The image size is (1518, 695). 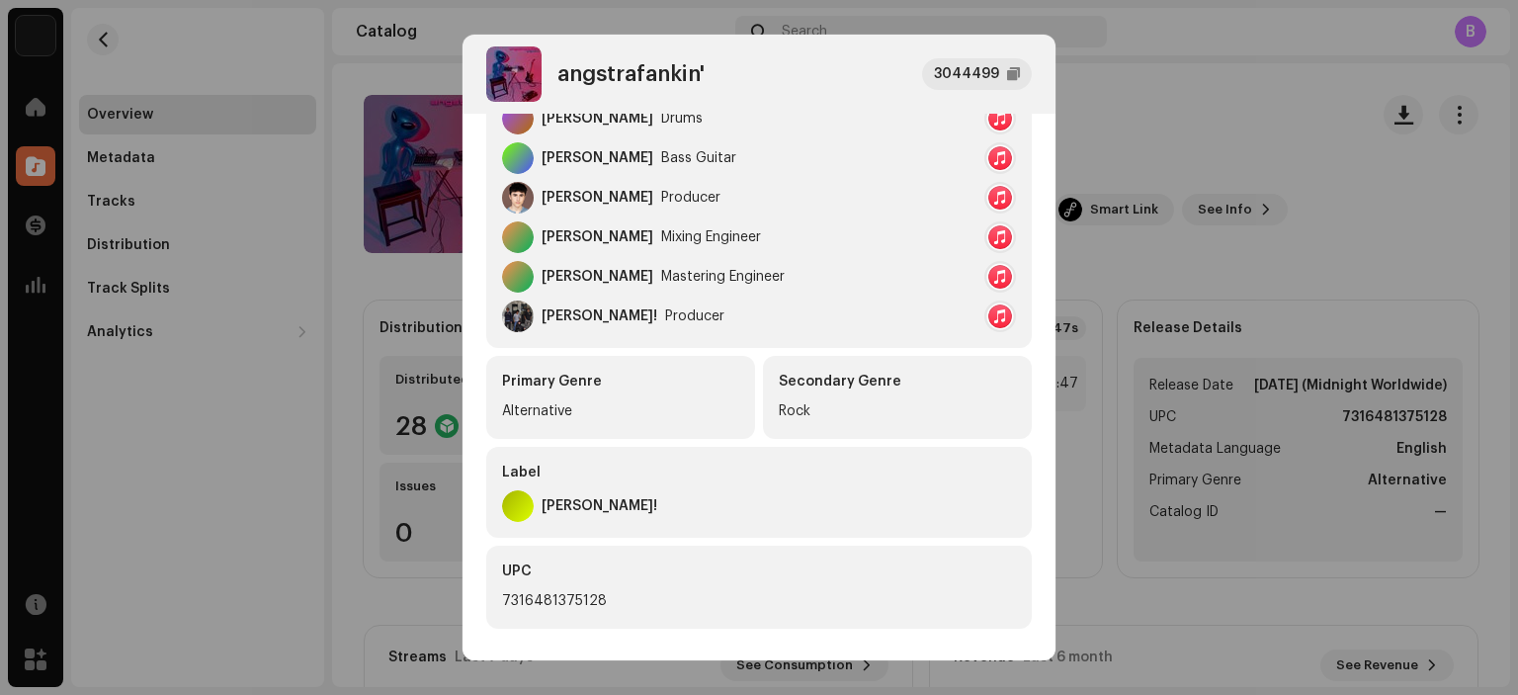 I want to click on div: Primary Genre, so click(x=621, y=382).